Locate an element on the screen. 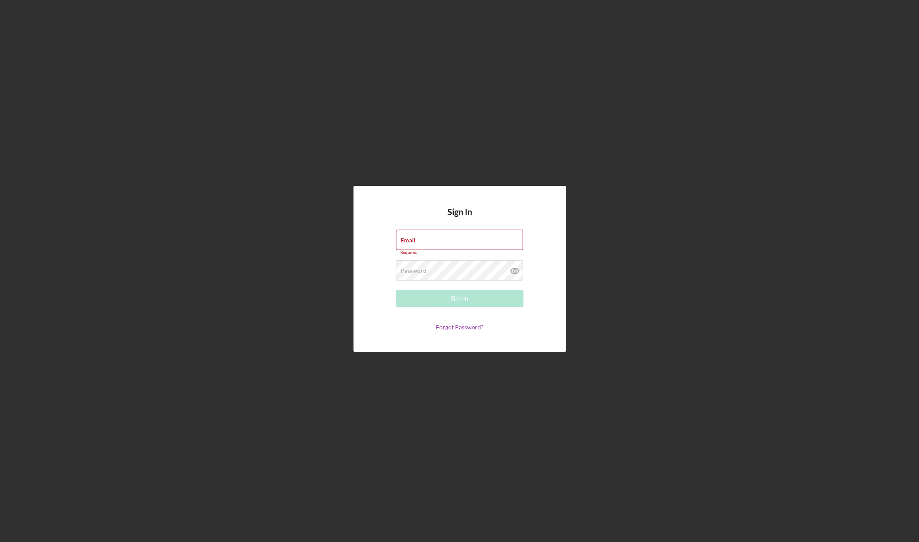 This screenshot has width=919, height=542. div: Required is located at coordinates (460, 253).